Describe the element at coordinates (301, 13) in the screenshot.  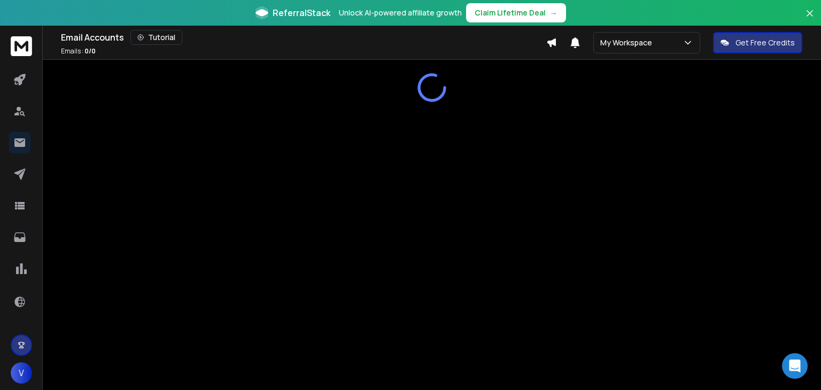
I see `span: ReferralStack` at that location.